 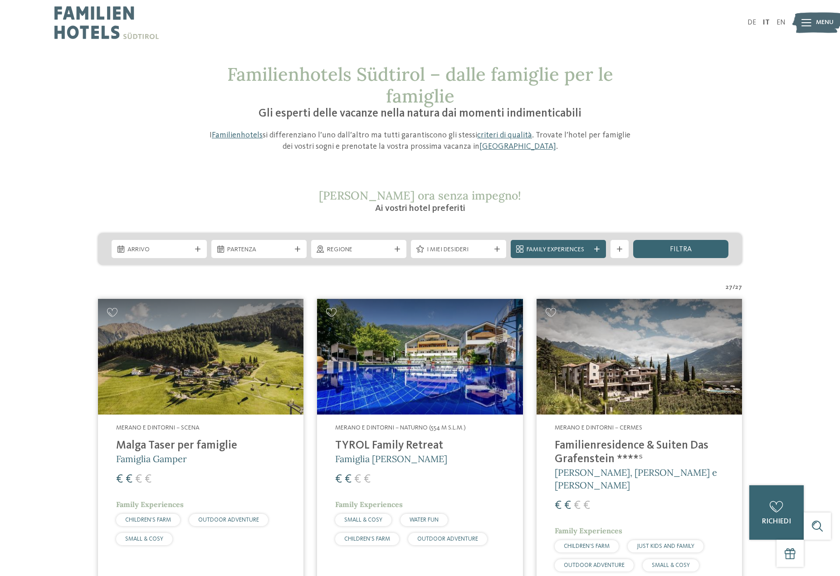 What do you see at coordinates (781, 23) in the screenshot?
I see `a: EN` at bounding box center [781, 23].